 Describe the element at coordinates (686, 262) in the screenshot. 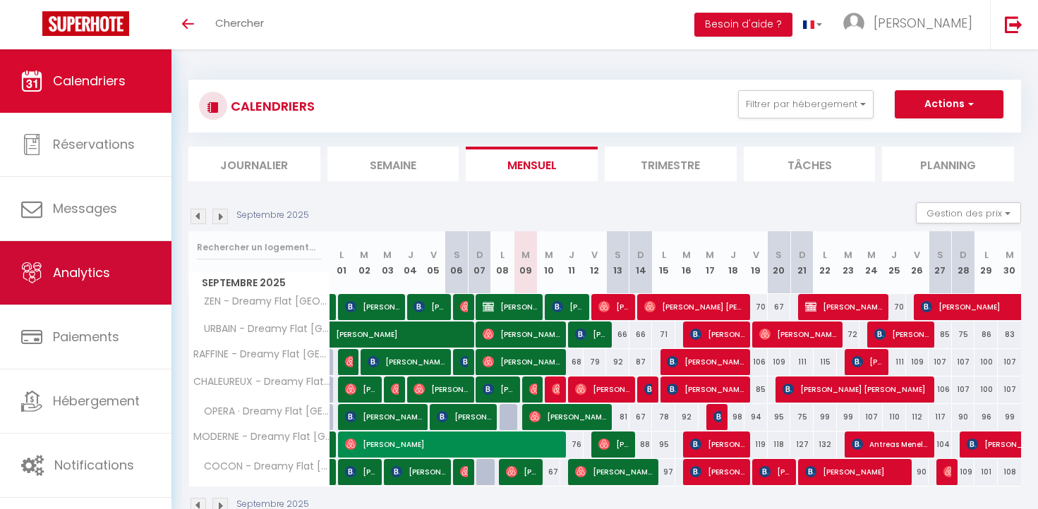

I see `th: 16` at that location.